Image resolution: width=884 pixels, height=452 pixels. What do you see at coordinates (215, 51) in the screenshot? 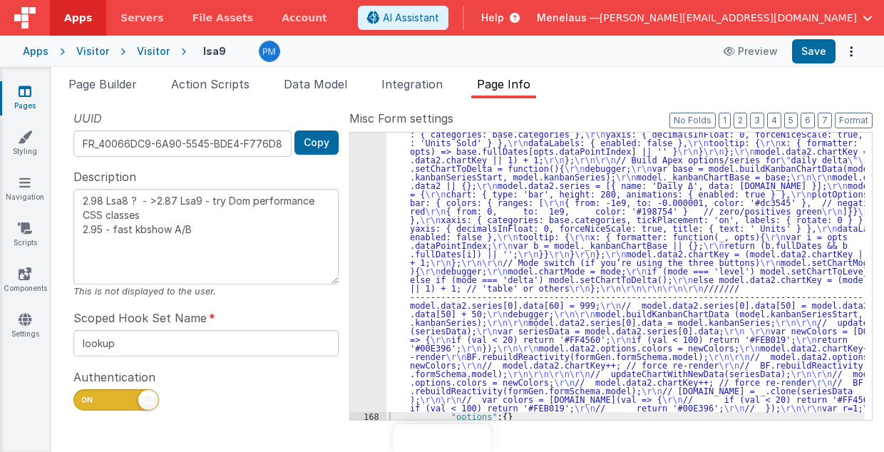
I see `h4: lsa9` at bounding box center [215, 51].